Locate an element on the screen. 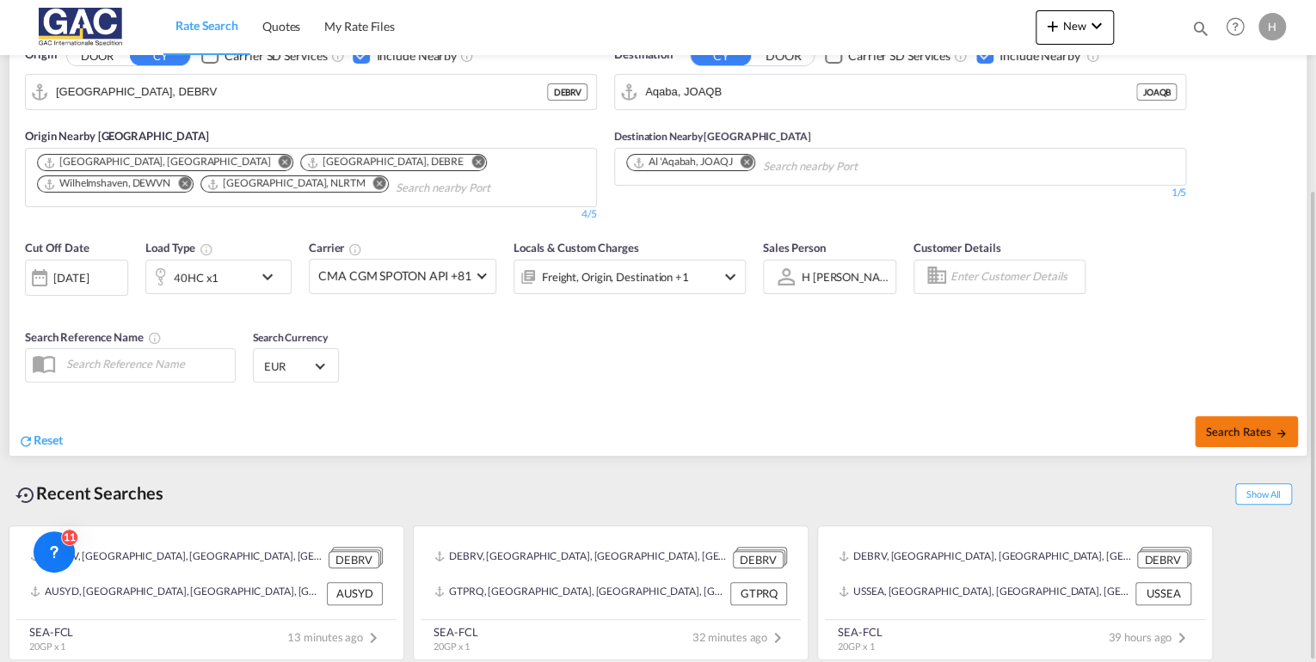  button: icon-plus 400-fgNewicon-chevron-down is located at coordinates (1075, 28).